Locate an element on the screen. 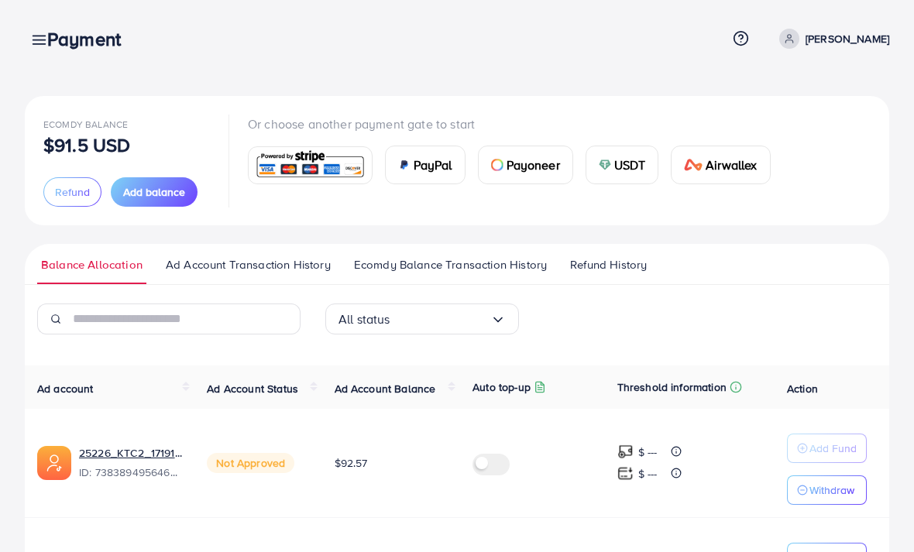 This screenshot has width=914, height=552. p: Or choose another payment gate to start is located at coordinates (515, 124).